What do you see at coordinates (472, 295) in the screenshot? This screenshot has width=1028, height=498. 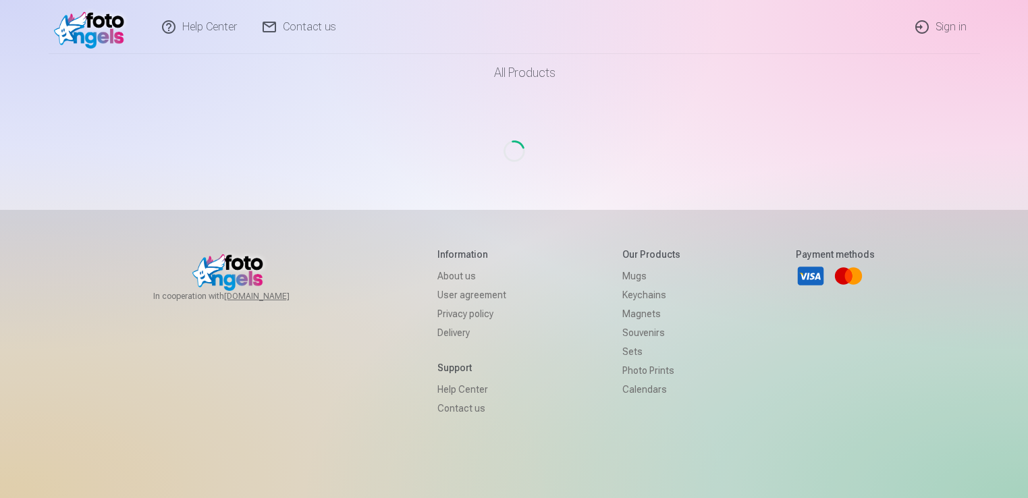 I see `a: User agreement` at bounding box center [472, 295].